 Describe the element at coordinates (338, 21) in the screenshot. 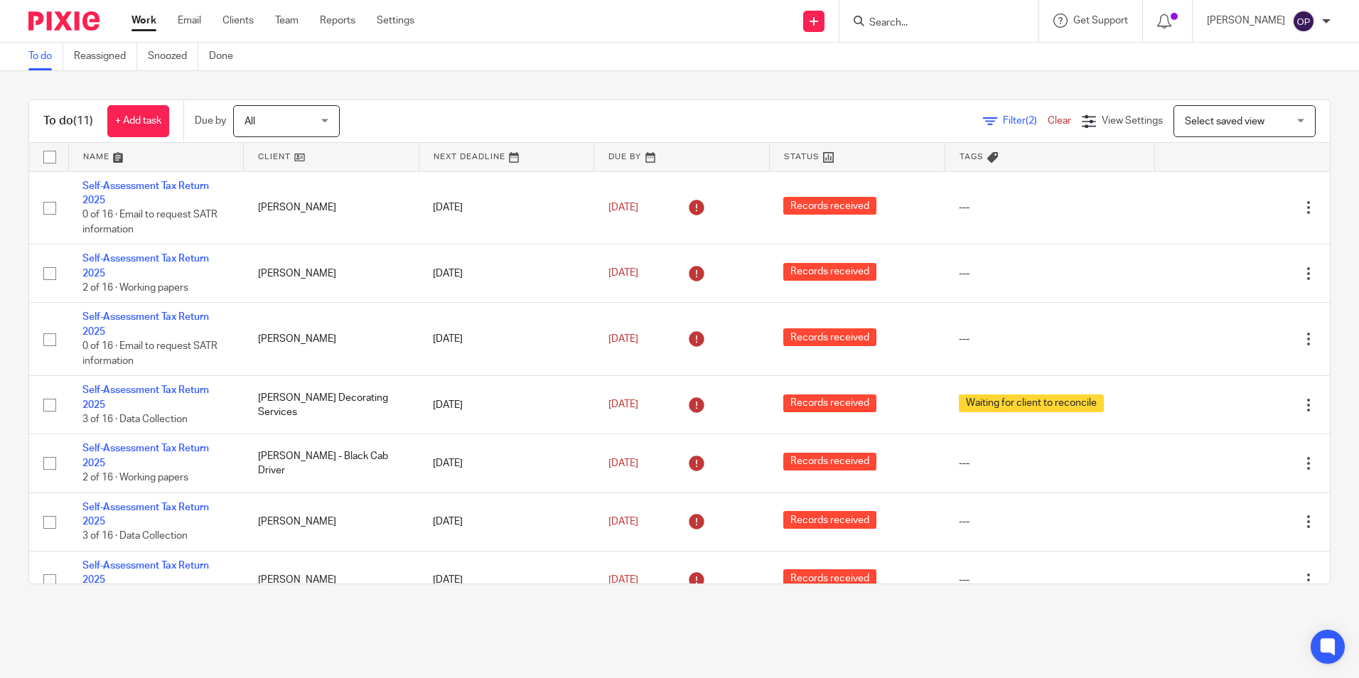

I see `a: Reports` at that location.